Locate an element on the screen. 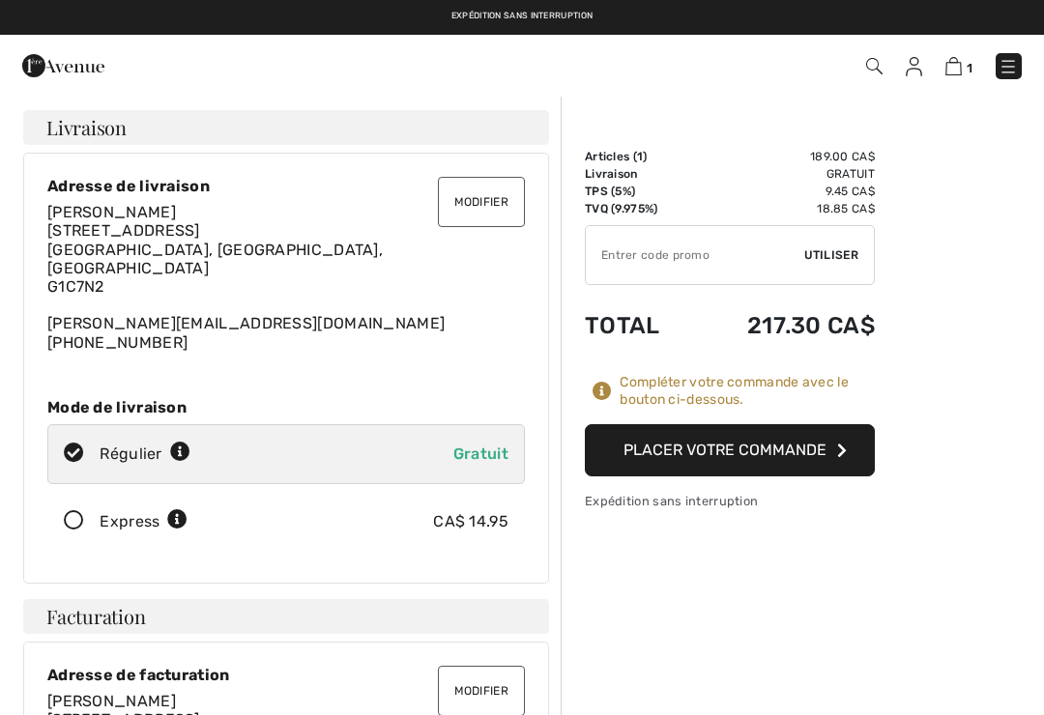 This screenshot has height=715, width=1044. img: 1ère Avenue is located at coordinates (63, 66).